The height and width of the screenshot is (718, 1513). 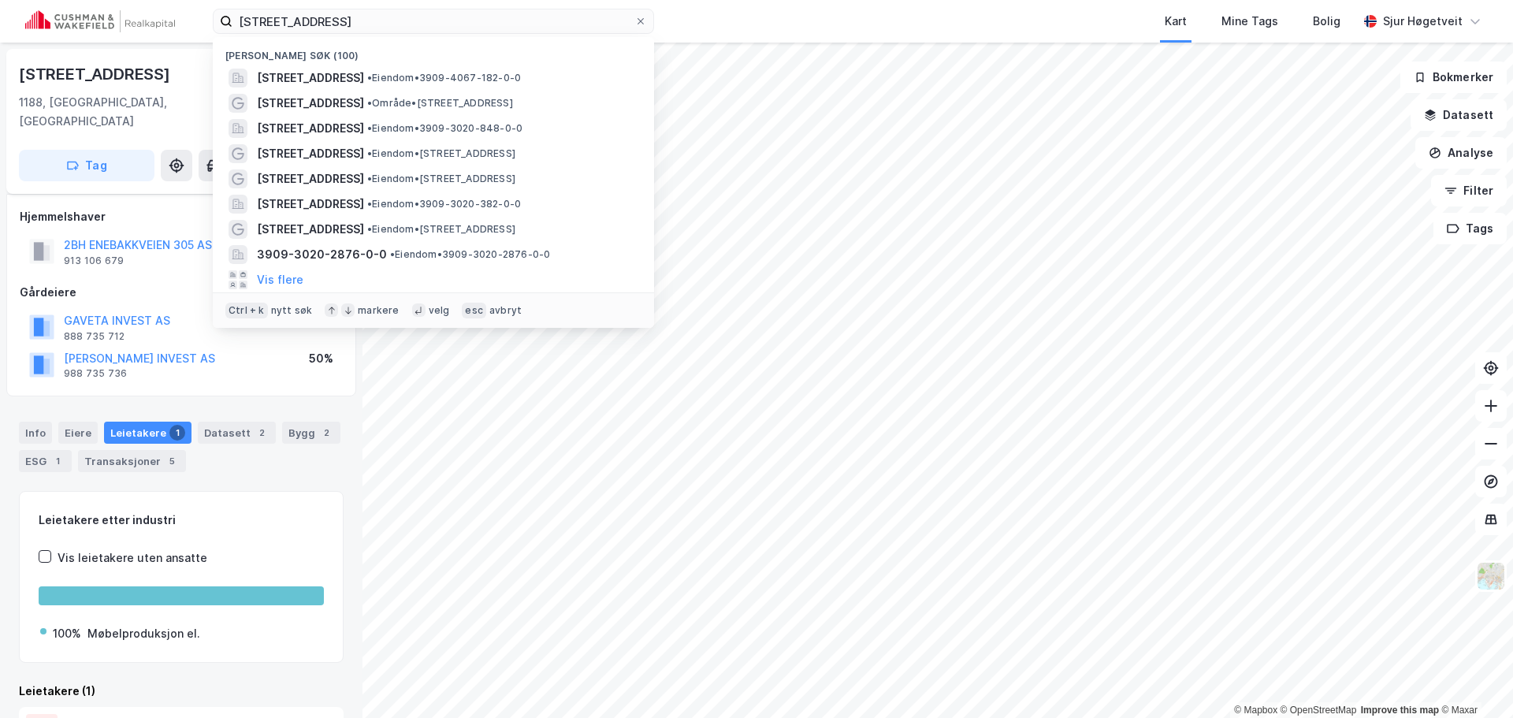 What do you see at coordinates (321, 359) in the screenshot?
I see `div: 50%` at bounding box center [321, 359].